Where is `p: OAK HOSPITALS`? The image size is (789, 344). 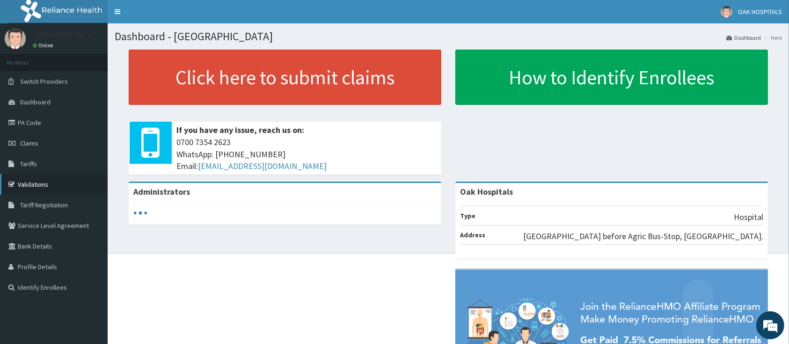
p: OAK HOSPITALS is located at coordinates (62, 35).